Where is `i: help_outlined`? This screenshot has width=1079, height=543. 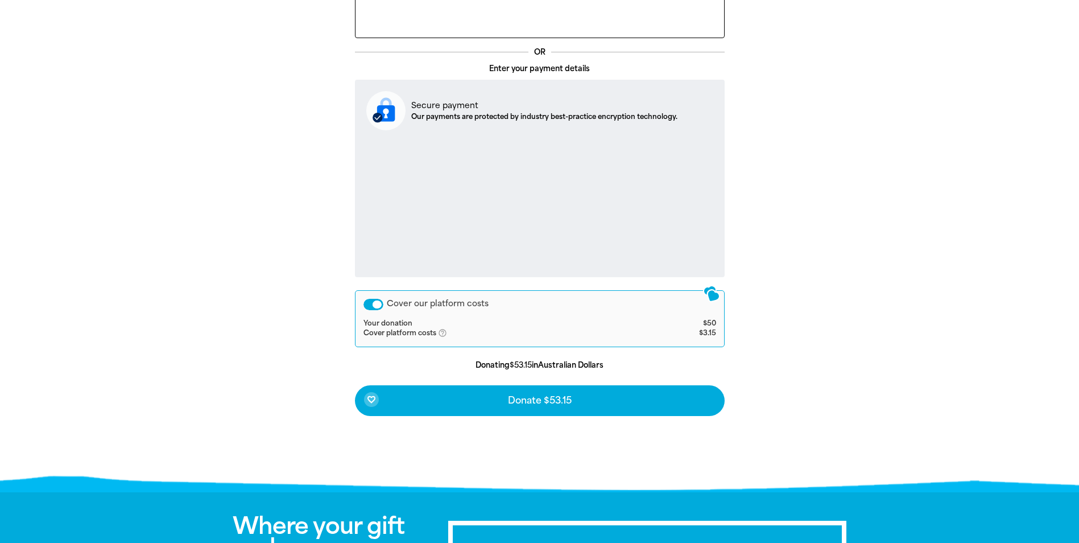
i: help_outlined is located at coordinates (447, 333).